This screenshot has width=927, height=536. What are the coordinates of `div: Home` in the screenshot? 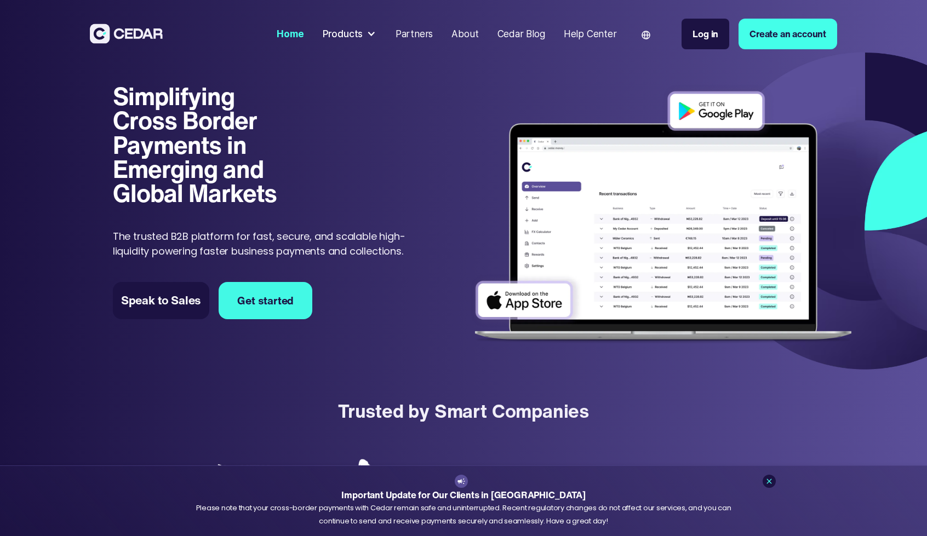 It's located at (290, 34).